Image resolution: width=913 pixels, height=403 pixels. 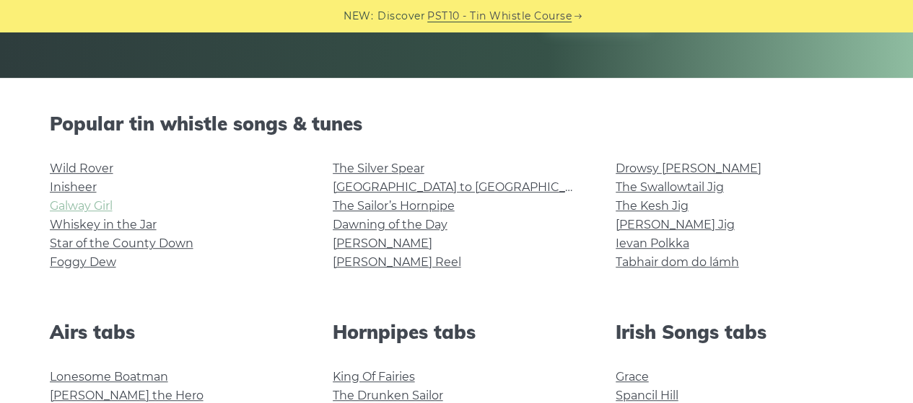 What do you see at coordinates (83, 262) in the screenshot?
I see `a: Foggy Dew` at bounding box center [83, 262].